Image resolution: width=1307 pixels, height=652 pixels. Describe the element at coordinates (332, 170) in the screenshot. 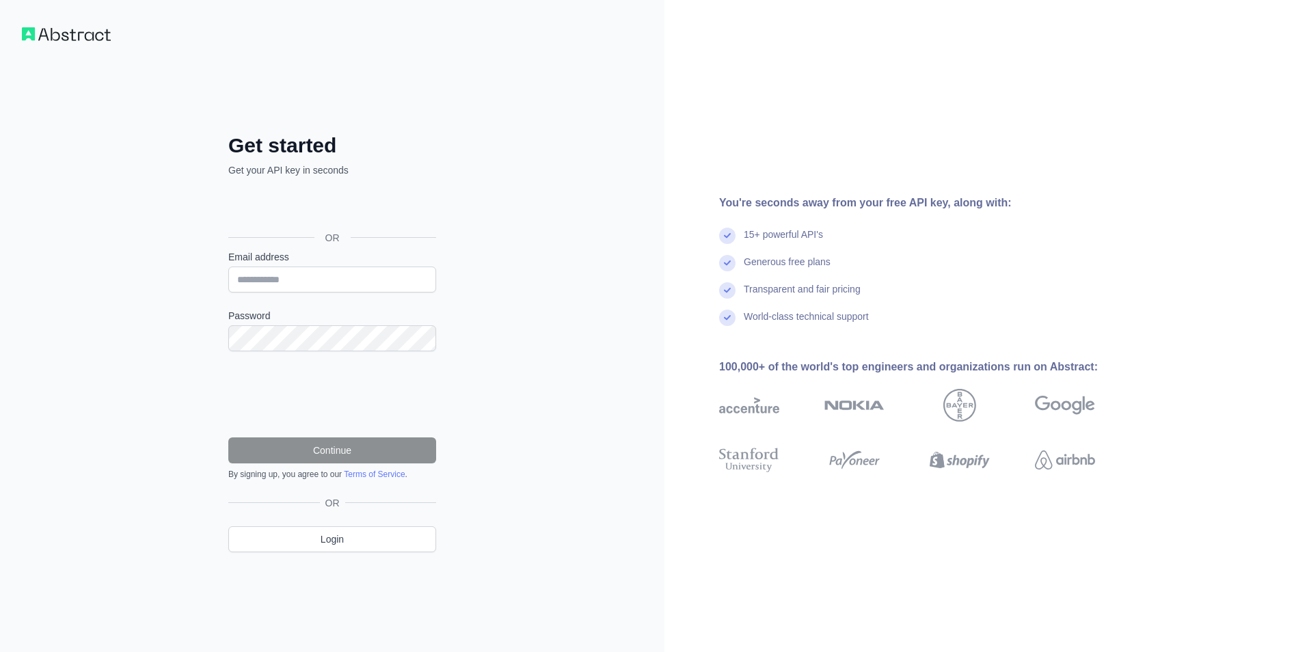

I see `p: Get your API key in seconds` at that location.